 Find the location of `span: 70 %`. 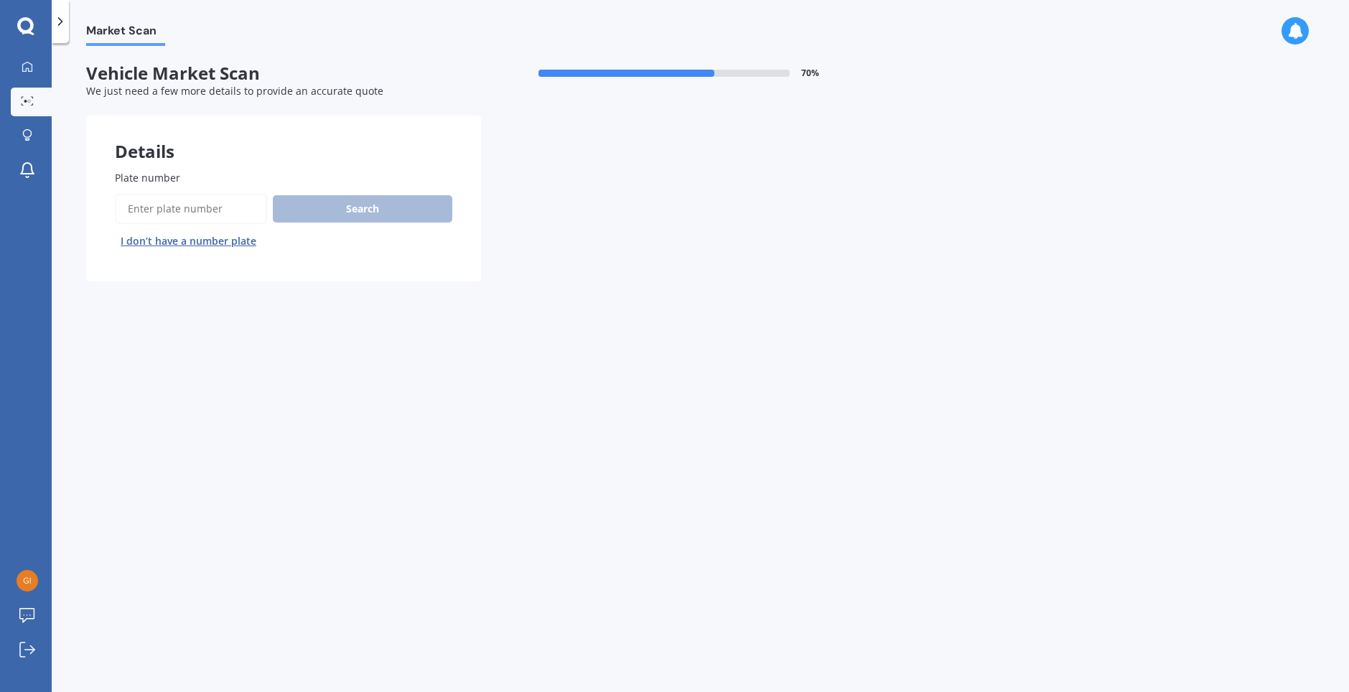

span: 70 % is located at coordinates (810, 73).